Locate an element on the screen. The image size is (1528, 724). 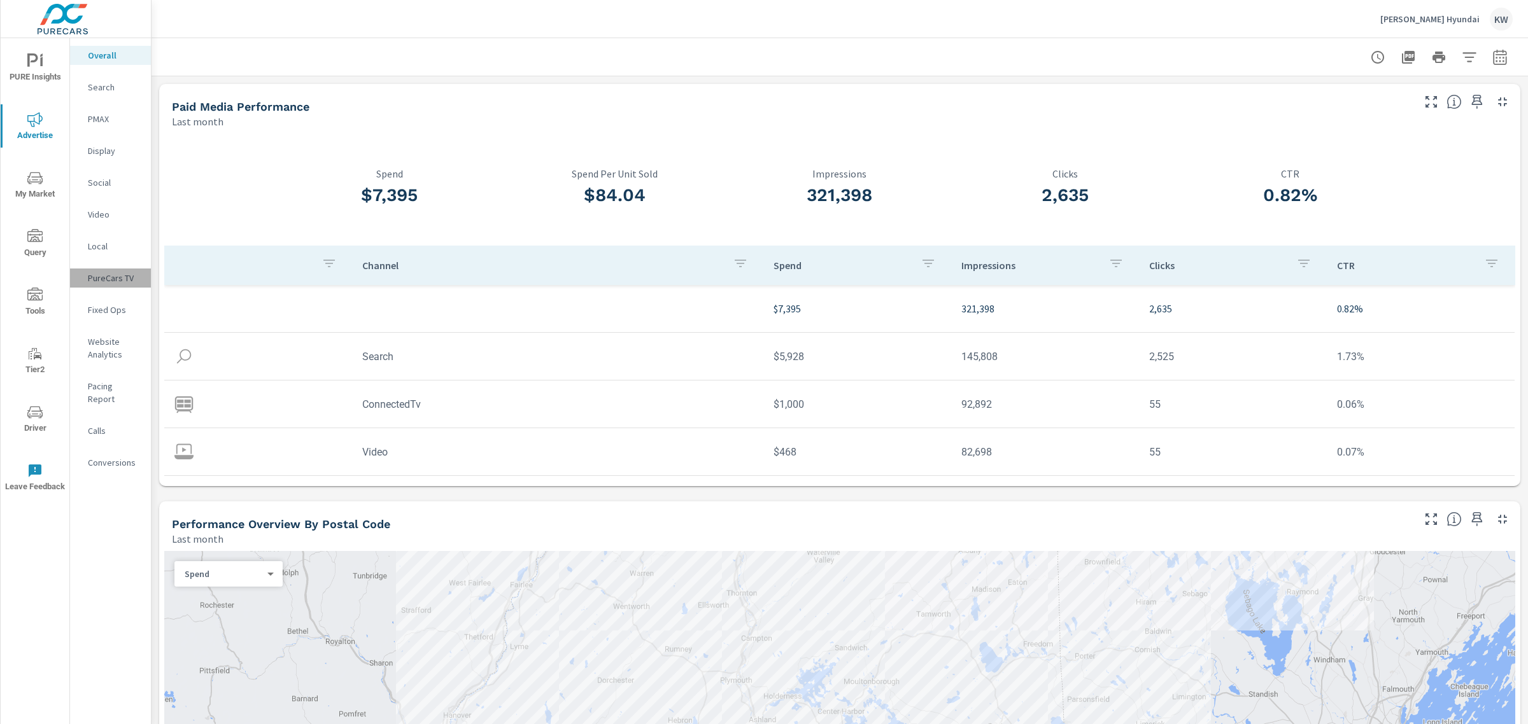
td: Video is located at coordinates (558, 452).